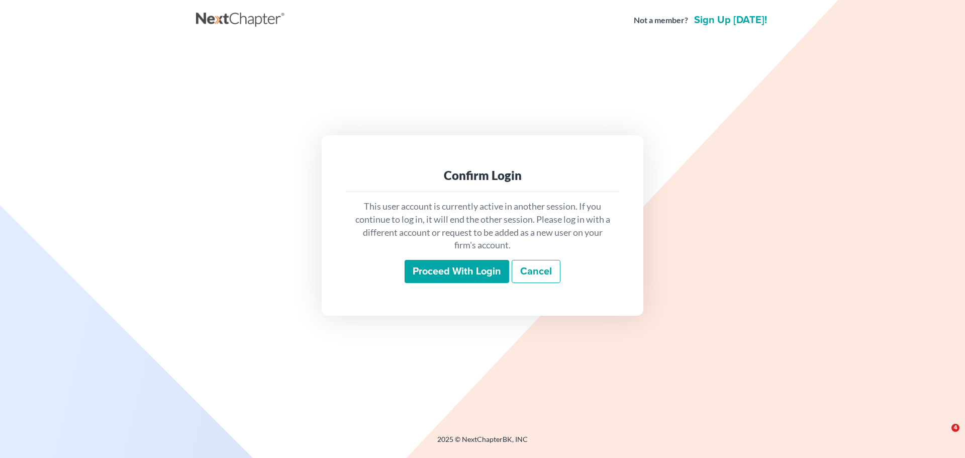  I want to click on div: 2025 © NextChapterBK, INC, so click(483, 443).